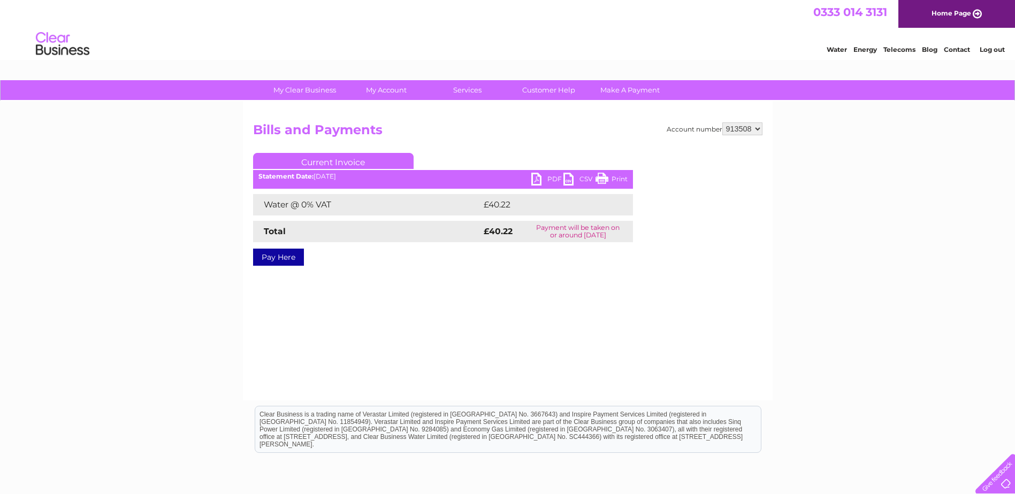  I want to click on a: My Clear Business, so click(305, 90).